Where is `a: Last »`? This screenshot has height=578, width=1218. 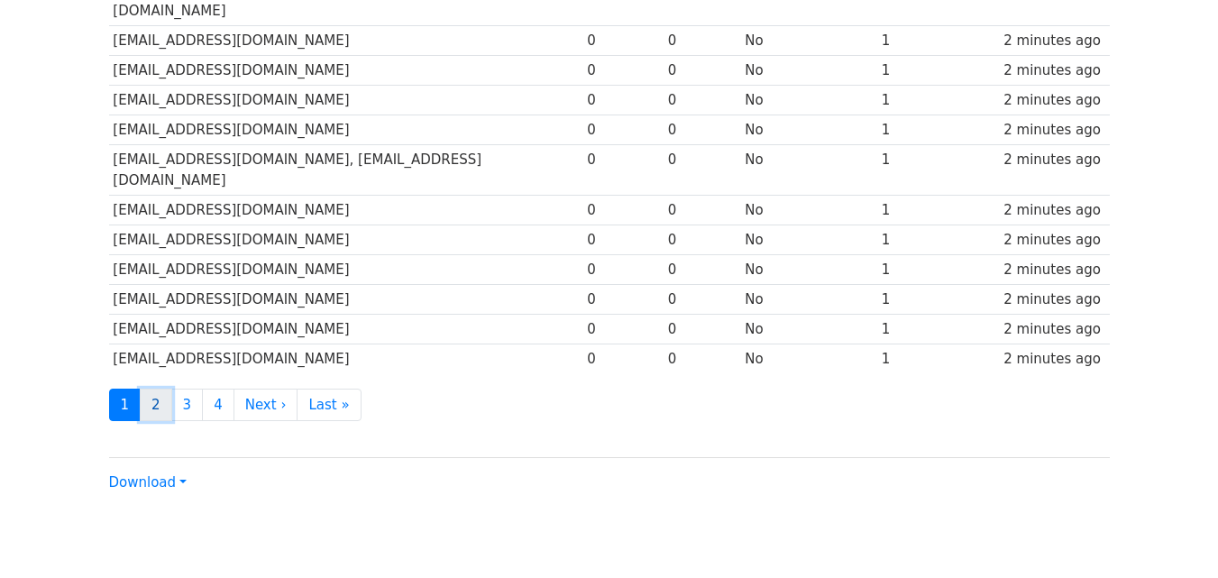 a: Last » is located at coordinates (328, 405).